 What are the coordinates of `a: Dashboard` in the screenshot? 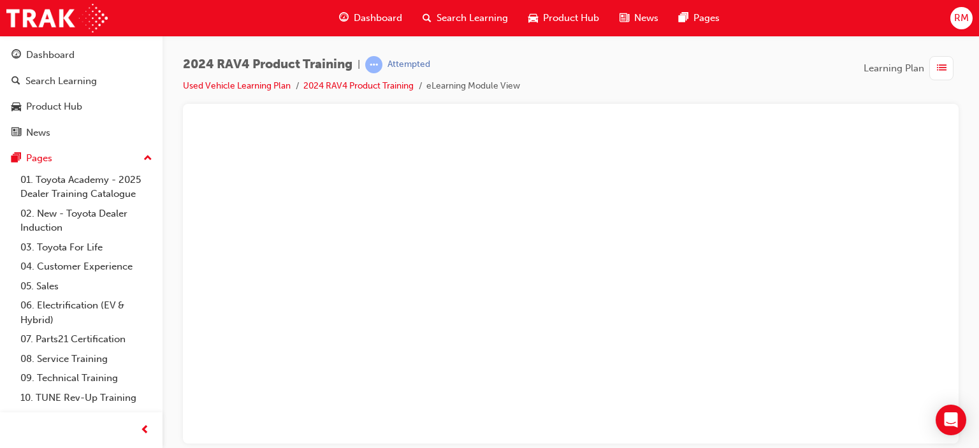 It's located at (81, 55).